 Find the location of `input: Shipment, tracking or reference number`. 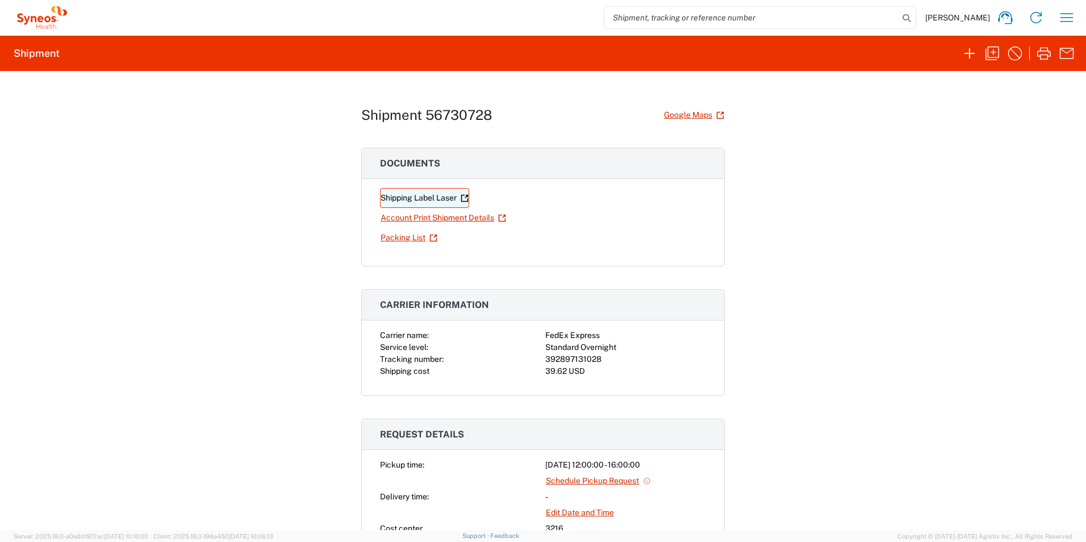

input: Shipment, tracking or reference number is located at coordinates (752, 18).